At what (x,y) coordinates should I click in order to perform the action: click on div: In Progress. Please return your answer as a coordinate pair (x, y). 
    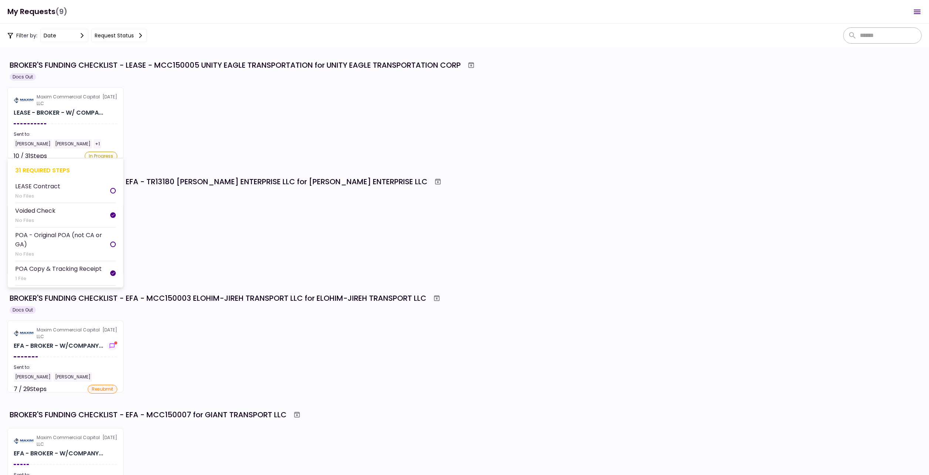
    Looking at the image, I should click on (101, 156).